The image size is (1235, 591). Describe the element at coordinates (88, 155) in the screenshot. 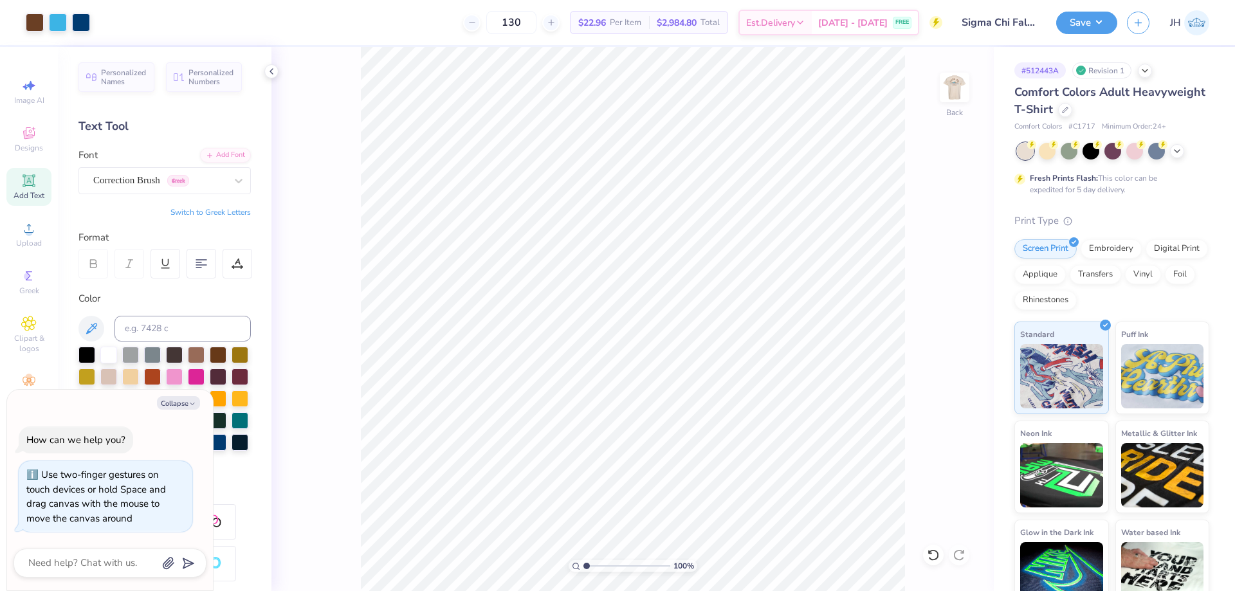

I see `label: Font` at that location.